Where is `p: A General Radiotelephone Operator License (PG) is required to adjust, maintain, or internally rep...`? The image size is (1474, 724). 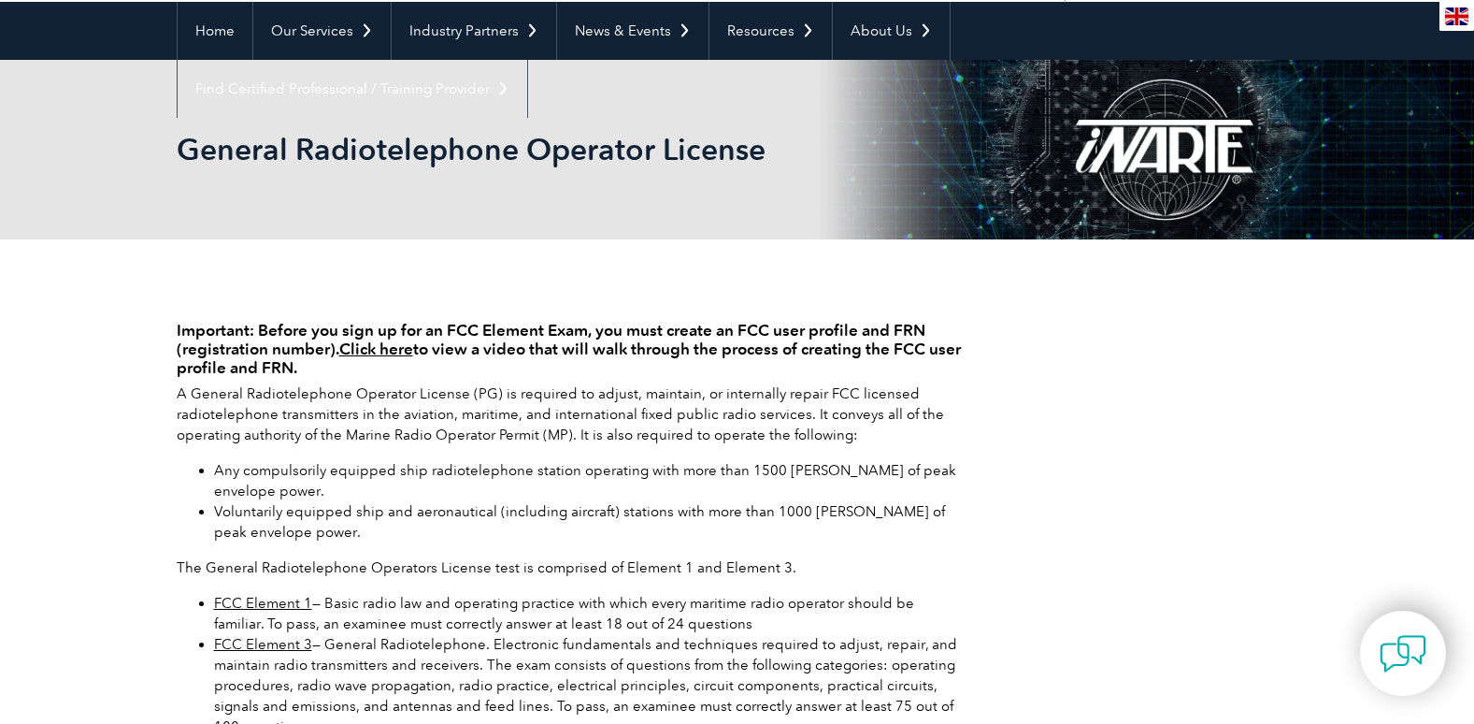
p: A General Radiotelephone Operator License (PG) is required to adjust, maintain, or internally rep... is located at coordinates (569, 414).